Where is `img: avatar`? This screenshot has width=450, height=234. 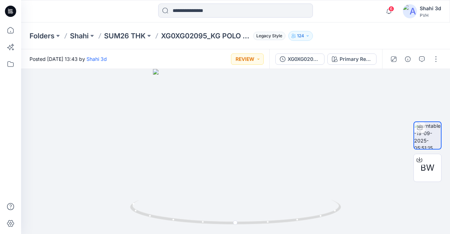
img: avatar is located at coordinates (409, 11).